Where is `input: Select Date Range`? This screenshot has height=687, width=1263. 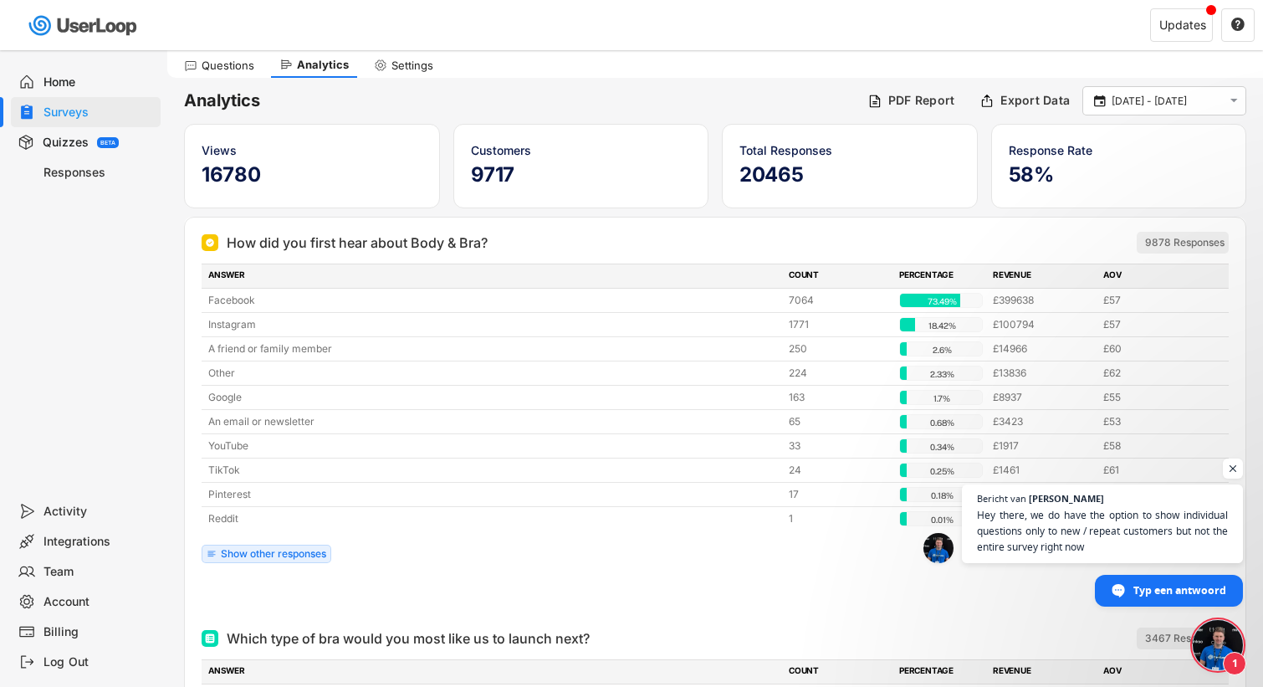
input: Select Date Range is located at coordinates (1167, 101).